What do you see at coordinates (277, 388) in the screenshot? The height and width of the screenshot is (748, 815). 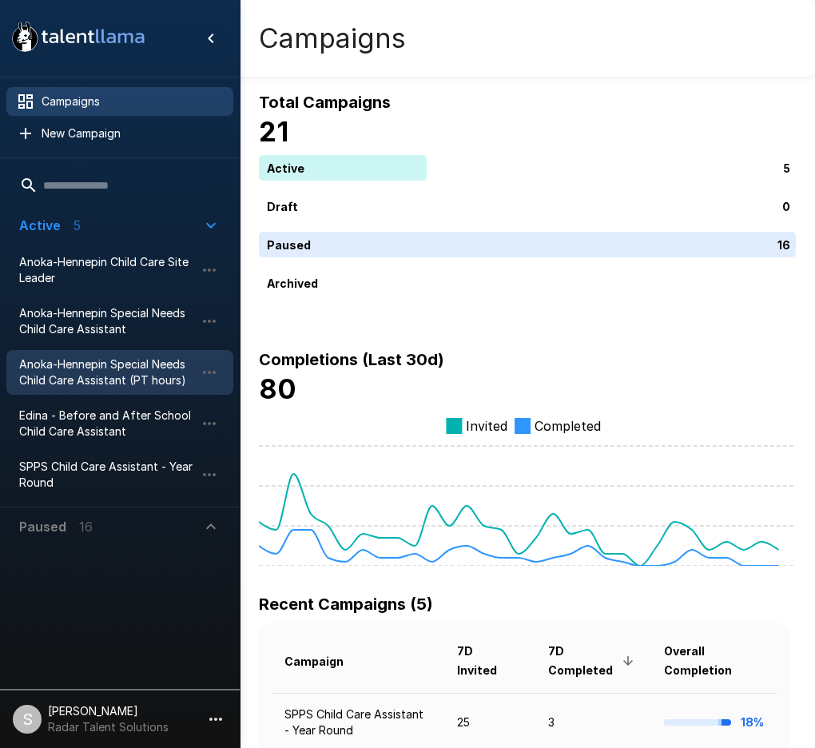 I see `b: 80` at bounding box center [277, 388].